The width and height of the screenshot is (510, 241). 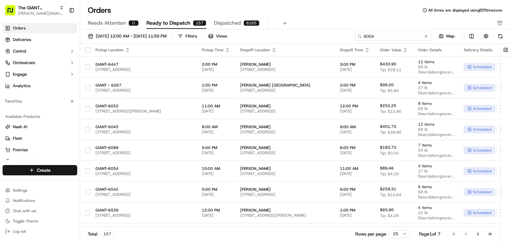 I want to click on span: GIANT-6447, so click(x=144, y=64).